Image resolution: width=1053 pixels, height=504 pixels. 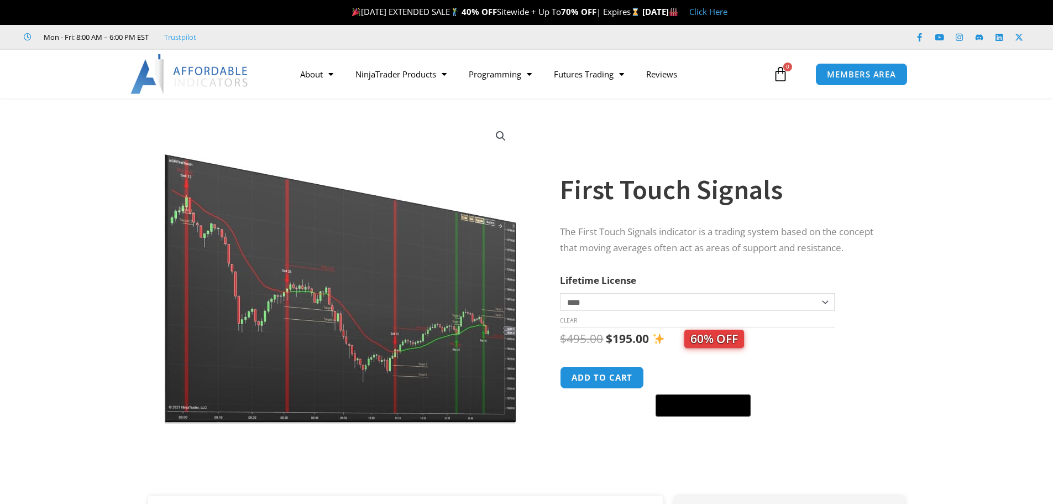 What do you see at coordinates (781, 74) in the screenshot?
I see `a: 0` at bounding box center [781, 74].